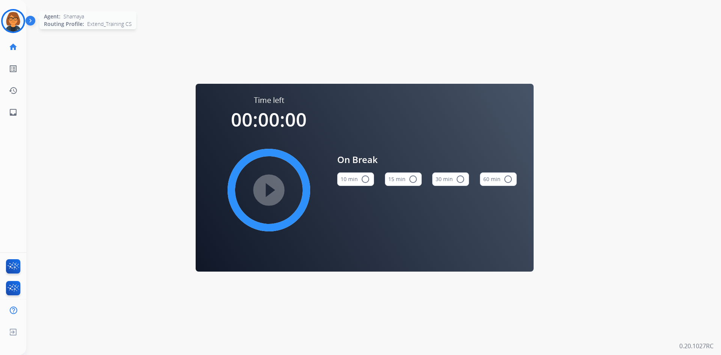 Image resolution: width=721 pixels, height=355 pixels. Describe the element at coordinates (269, 119) in the screenshot. I see `span: 00:00:00` at that location.